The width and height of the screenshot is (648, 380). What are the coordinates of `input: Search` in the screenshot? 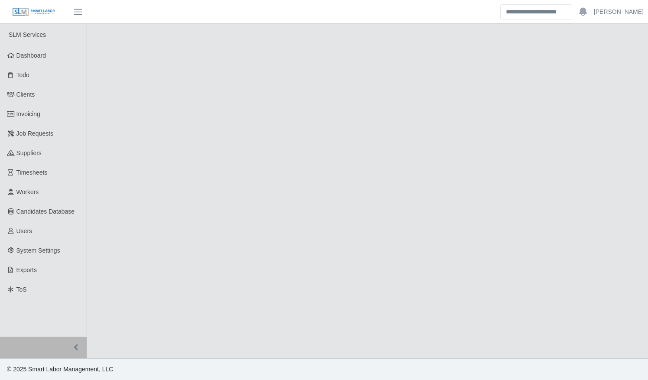 It's located at (536, 12).